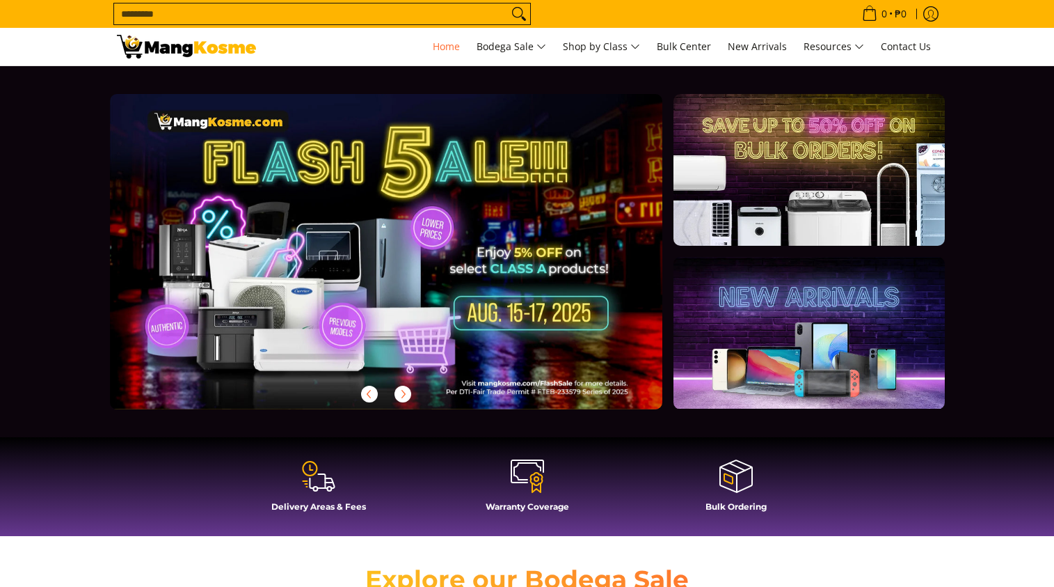 This screenshot has width=1054, height=587. What do you see at coordinates (446, 47) in the screenshot?
I see `a: Home` at bounding box center [446, 47].